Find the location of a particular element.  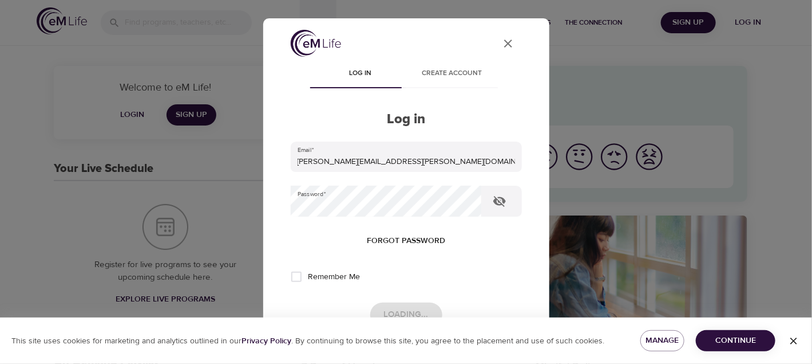

img: logo is located at coordinates (316, 43).